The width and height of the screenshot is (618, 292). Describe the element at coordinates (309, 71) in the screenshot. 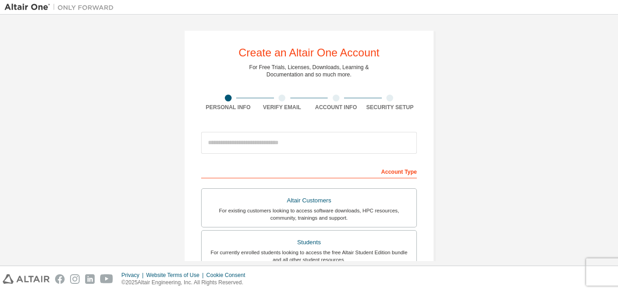

I see `div: For Free Trials, Licenses, Downloads, Learning & Documentation and so much more.` at that location.